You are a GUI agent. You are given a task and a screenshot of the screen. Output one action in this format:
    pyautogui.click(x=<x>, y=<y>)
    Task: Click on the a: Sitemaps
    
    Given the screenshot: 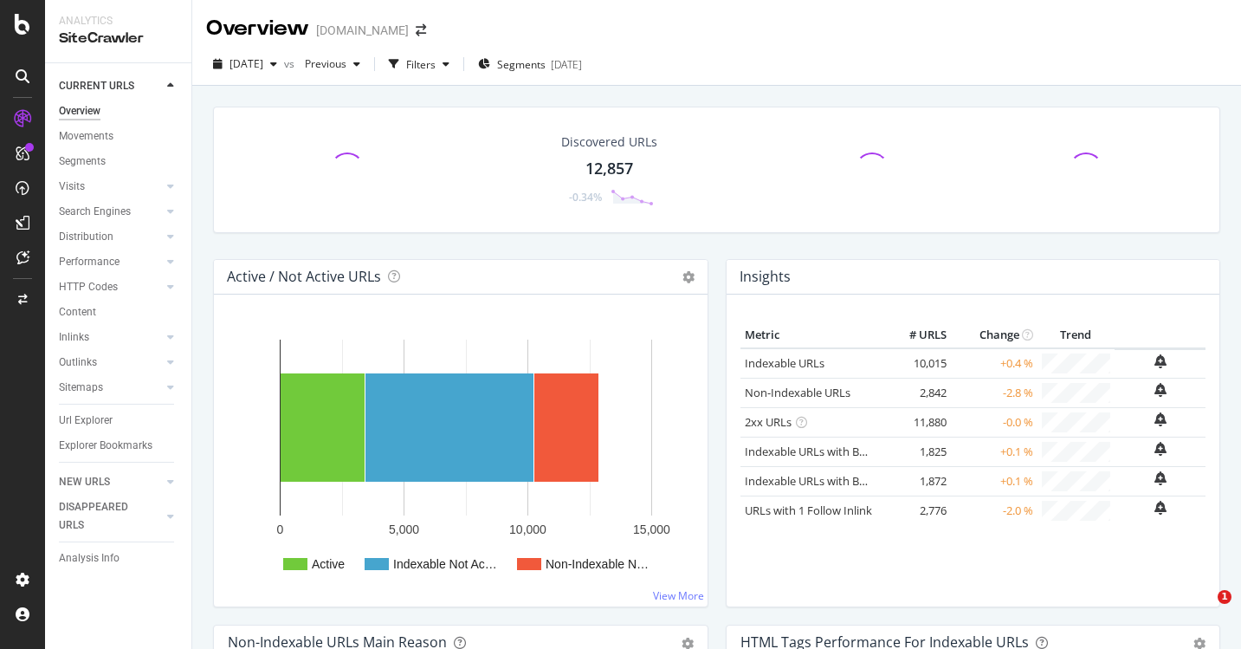 What is the action you would take?
    pyautogui.click(x=110, y=387)
    